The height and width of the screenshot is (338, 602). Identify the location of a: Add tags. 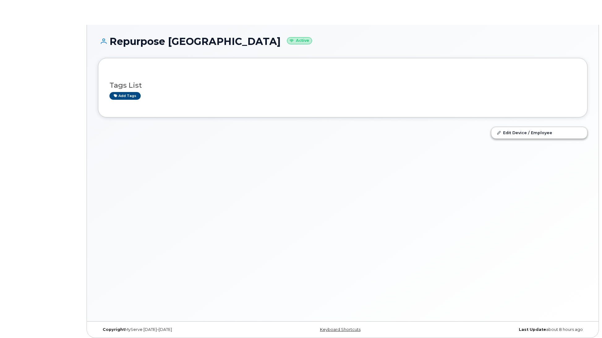
(125, 96).